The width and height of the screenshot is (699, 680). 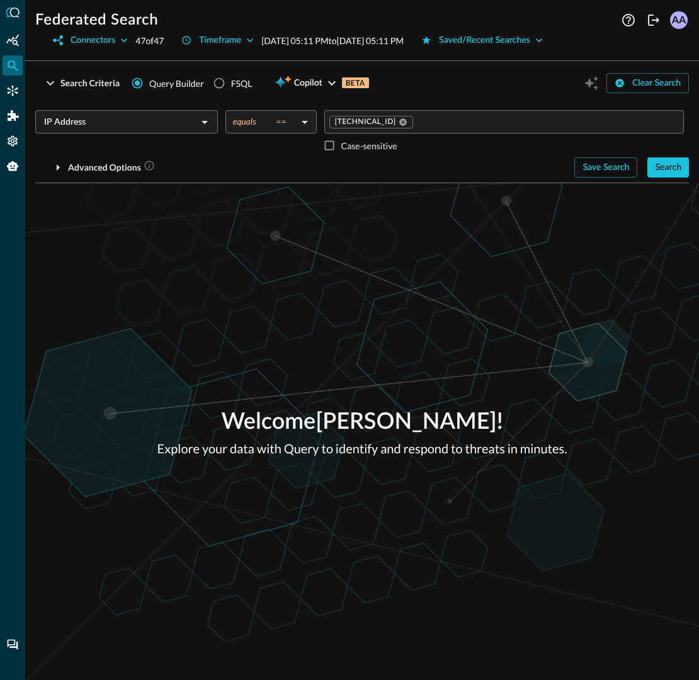 What do you see at coordinates (308, 83) in the screenshot?
I see `span: Copilot` at bounding box center [308, 83].